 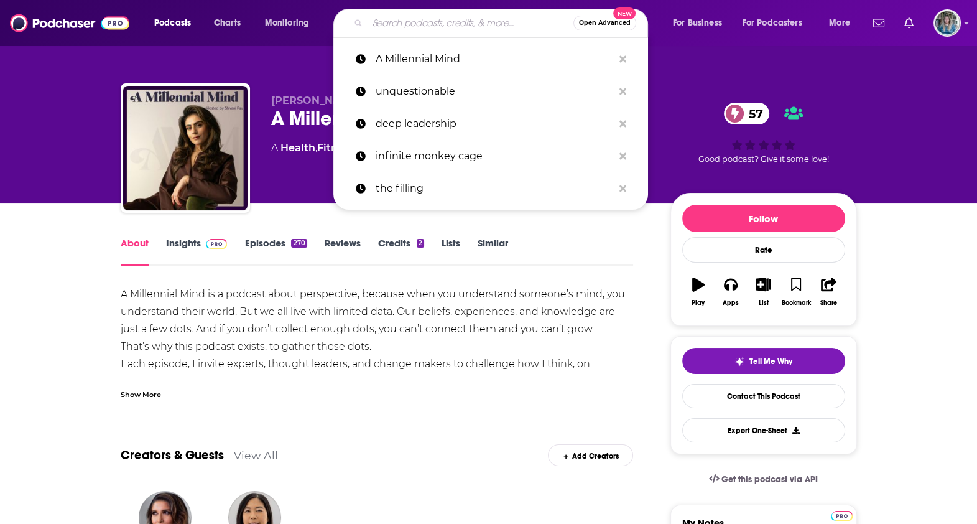 What do you see at coordinates (764, 159) in the screenshot?
I see `span: Good podcast? Give it some love!` at bounding box center [764, 159].